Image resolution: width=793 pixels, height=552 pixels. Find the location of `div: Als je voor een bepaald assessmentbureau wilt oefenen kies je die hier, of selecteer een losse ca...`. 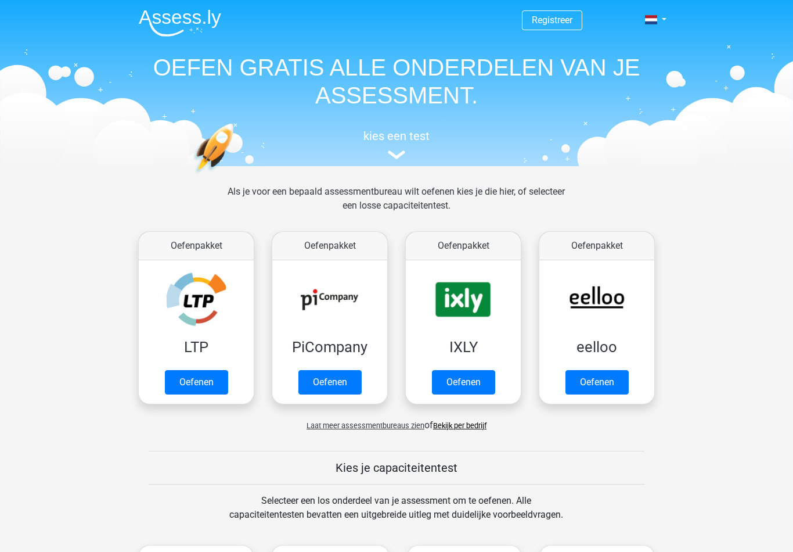

div: Als je voor een bepaald assessmentbureau wilt oefenen kies je die hier, of selecteer een losse ca... is located at coordinates (396, 206).